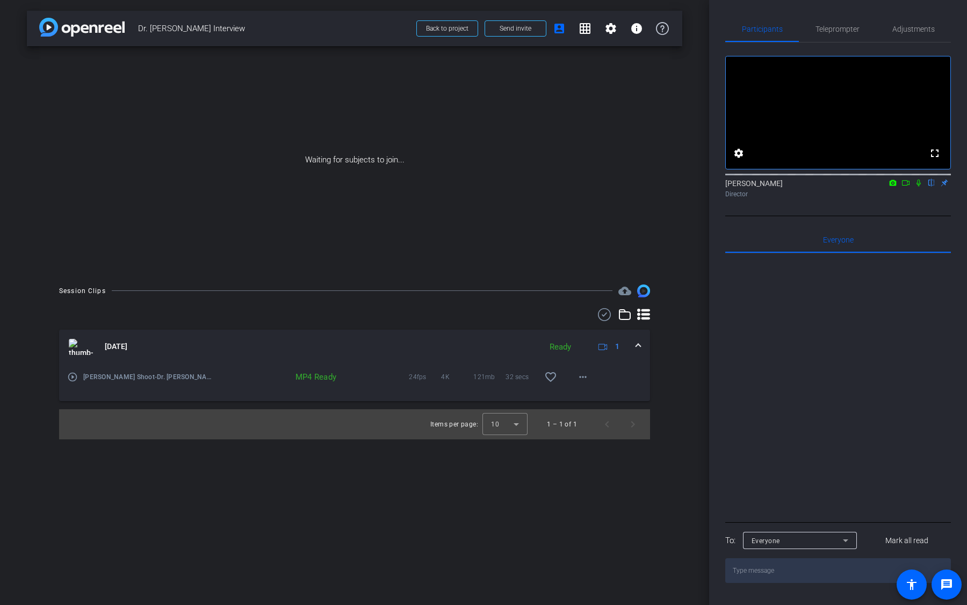 The width and height of the screenshot is (967, 605). What do you see at coordinates (914, 29) in the screenshot?
I see `span: Adjustments` at bounding box center [914, 29].